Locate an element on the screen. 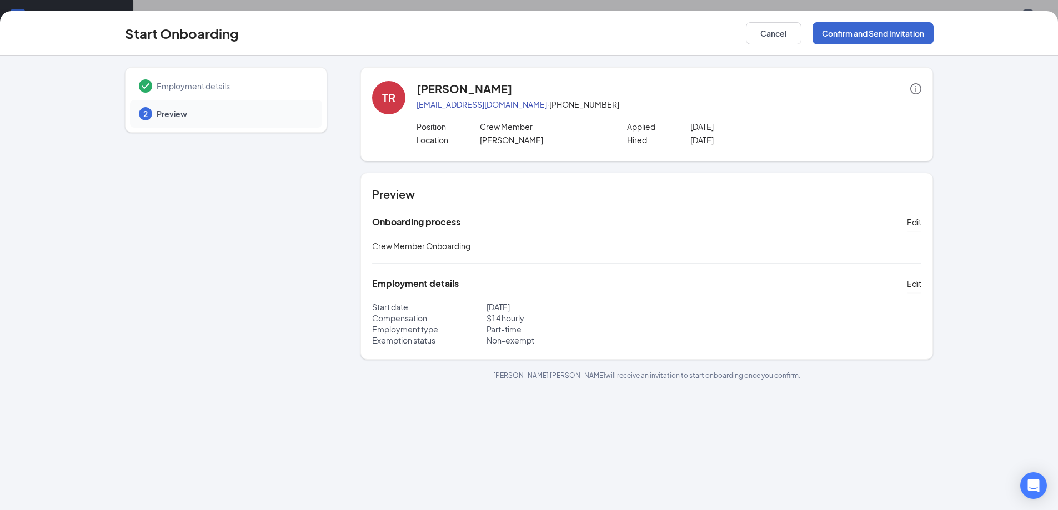 This screenshot has height=510, width=1058. button: Confirm and Send Invitation is located at coordinates (873, 33).